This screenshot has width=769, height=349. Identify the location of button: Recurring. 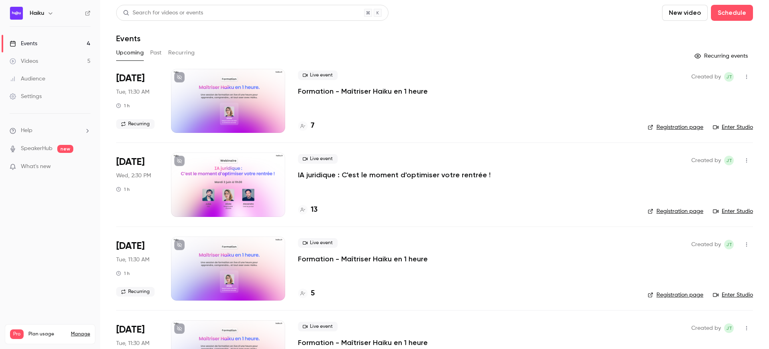
(181, 53).